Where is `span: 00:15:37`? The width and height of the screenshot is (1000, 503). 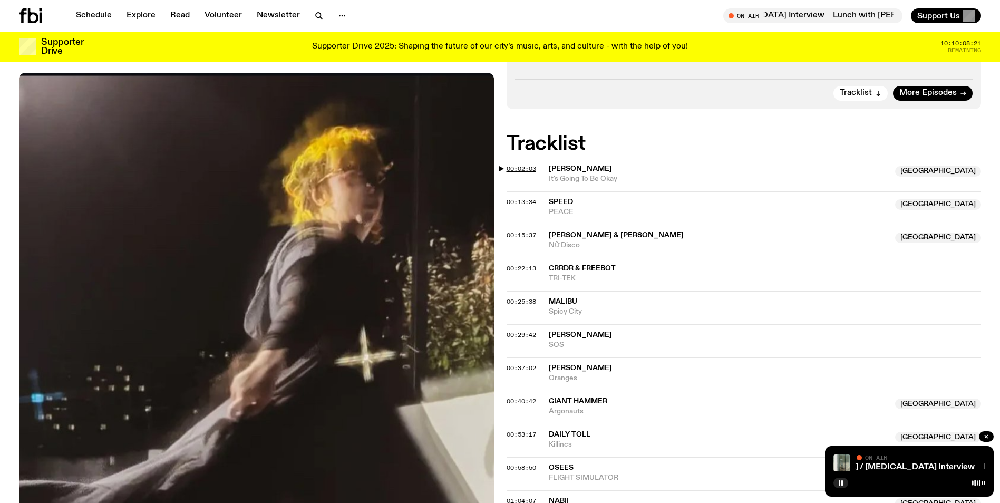 span: 00:15:37 is located at coordinates (522, 235).